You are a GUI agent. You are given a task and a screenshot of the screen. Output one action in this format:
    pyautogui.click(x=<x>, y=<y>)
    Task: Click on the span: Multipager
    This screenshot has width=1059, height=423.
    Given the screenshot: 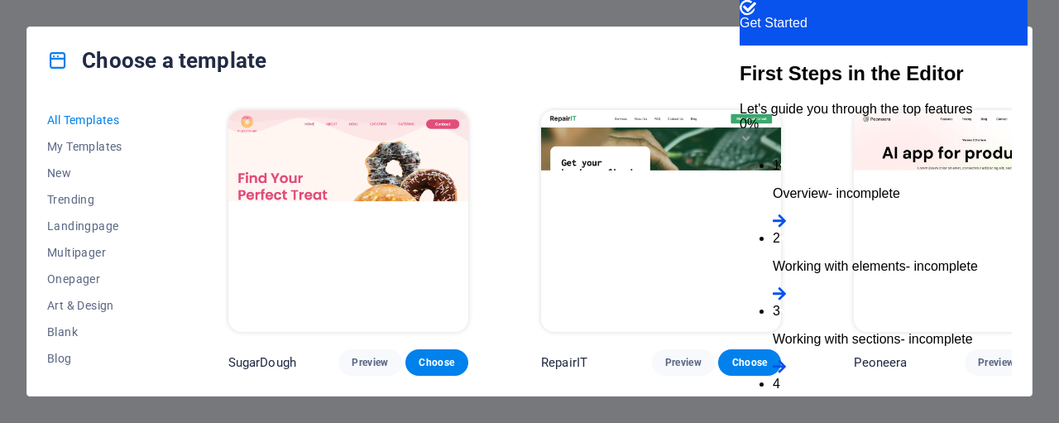 What is the action you would take?
    pyautogui.click(x=101, y=252)
    